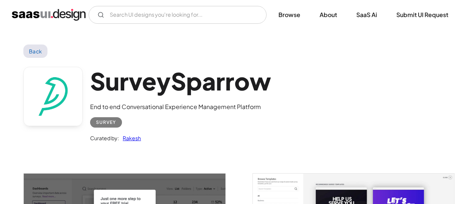 The width and height of the screenshot is (469, 204). I want to click on h1: SurveySparrow, so click(181, 81).